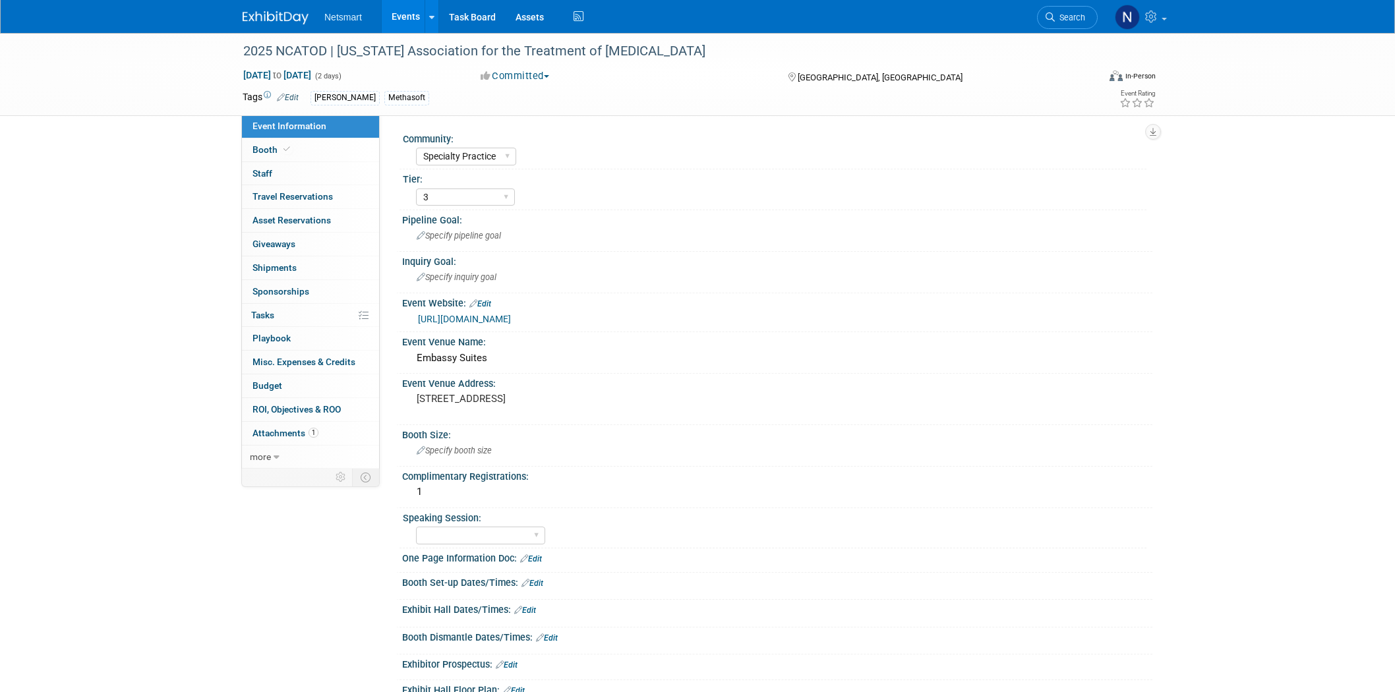 Image resolution: width=1395 pixels, height=692 pixels. Describe the element at coordinates (273, 244) in the screenshot. I see `span: Giveaways` at that location.